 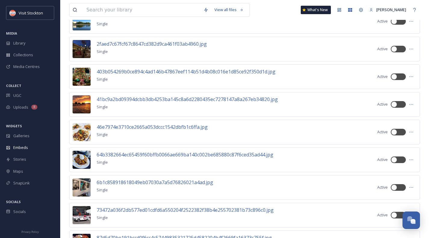 What do you see at coordinates (11, 33) in the screenshot?
I see `span: MEDIA` at bounding box center [11, 33].